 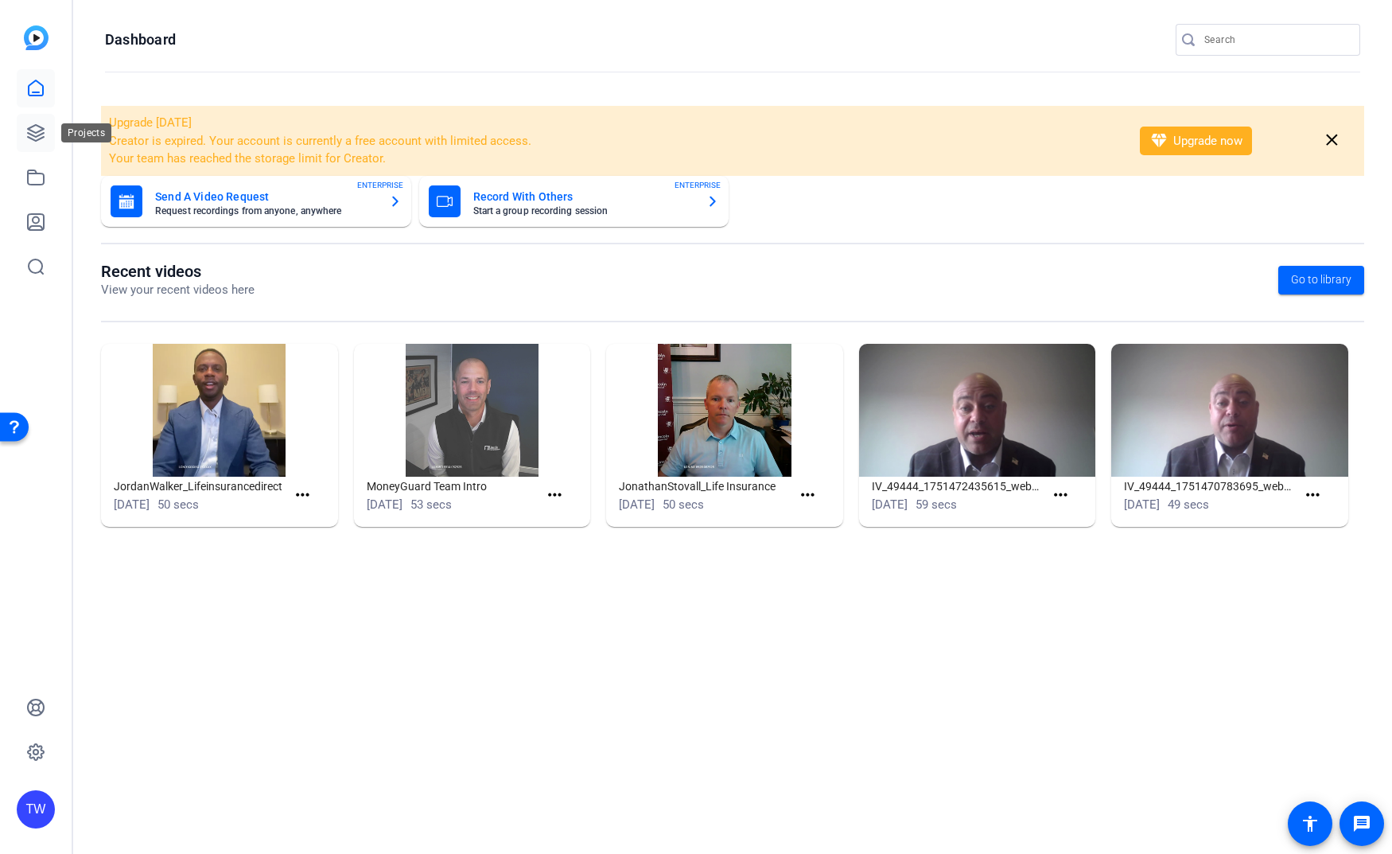 What do you see at coordinates (140, 40) in the screenshot?
I see `h1: Dashboard` at bounding box center [140, 40].